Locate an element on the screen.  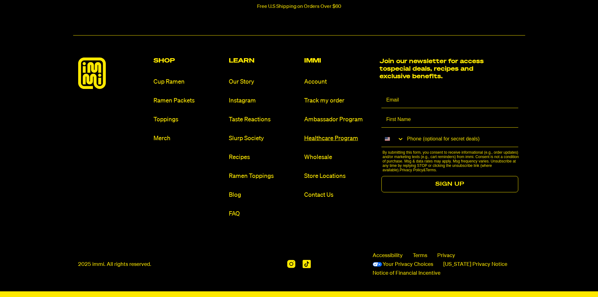
a: Recipes is located at coordinates (264, 157).